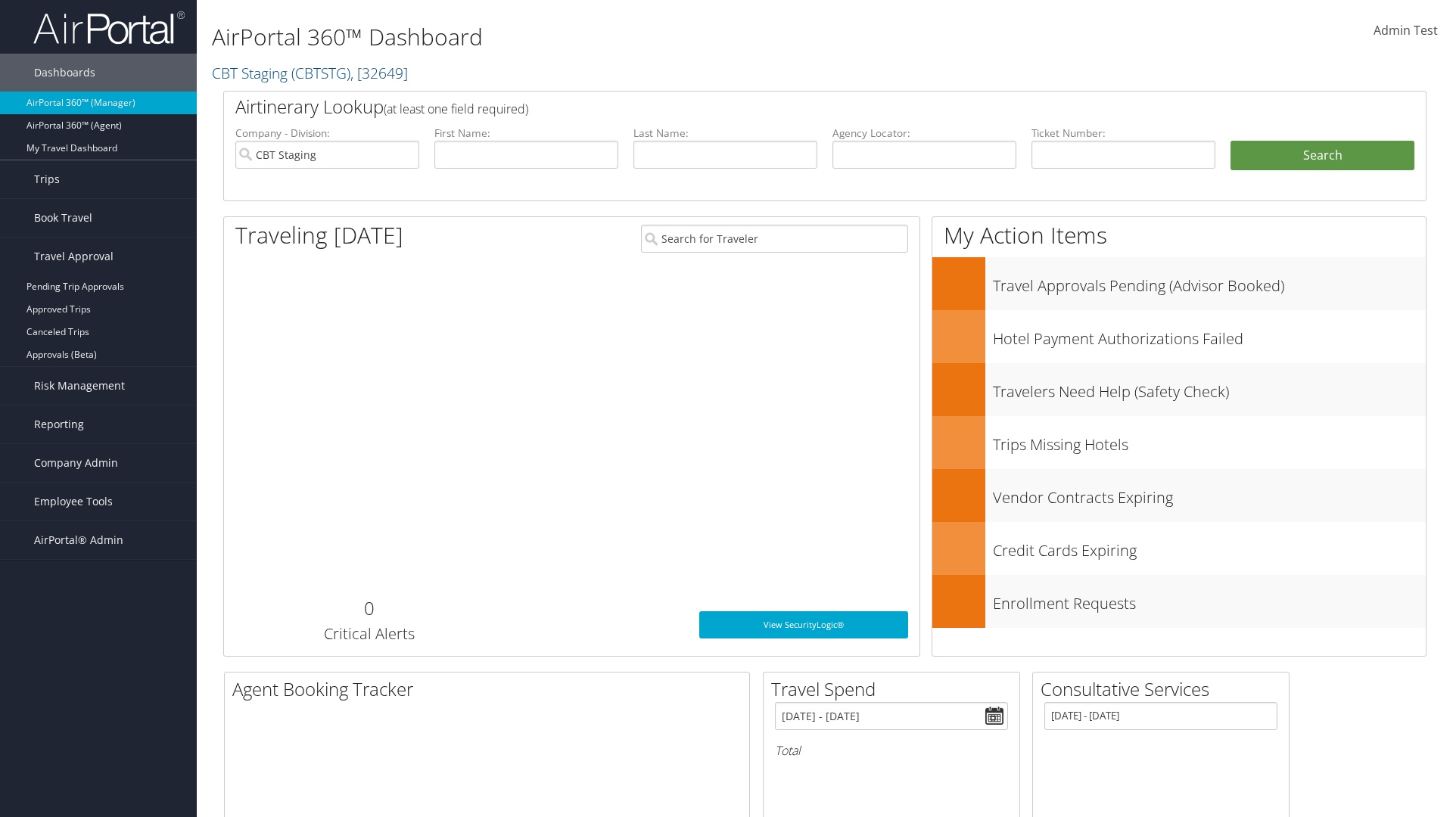 This screenshot has height=817, width=1453. What do you see at coordinates (621, 37) in the screenshot?
I see `h1: AirPortal 360™ Dashboard` at bounding box center [621, 37].